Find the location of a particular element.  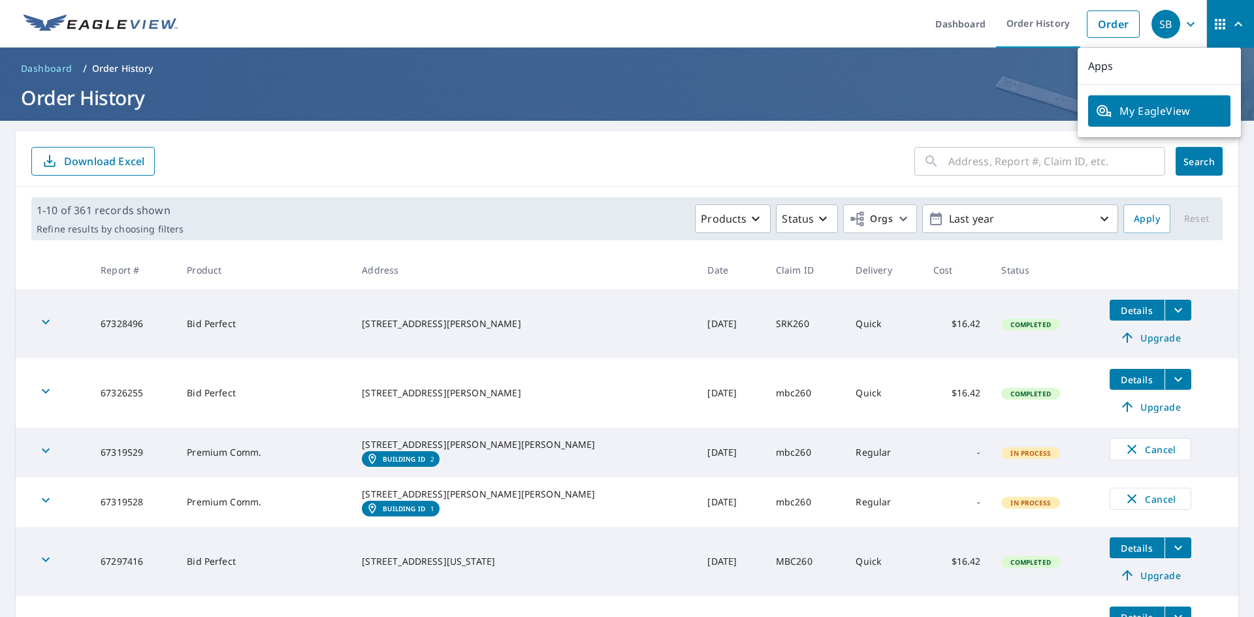

button: Apply is located at coordinates (1147, 219).